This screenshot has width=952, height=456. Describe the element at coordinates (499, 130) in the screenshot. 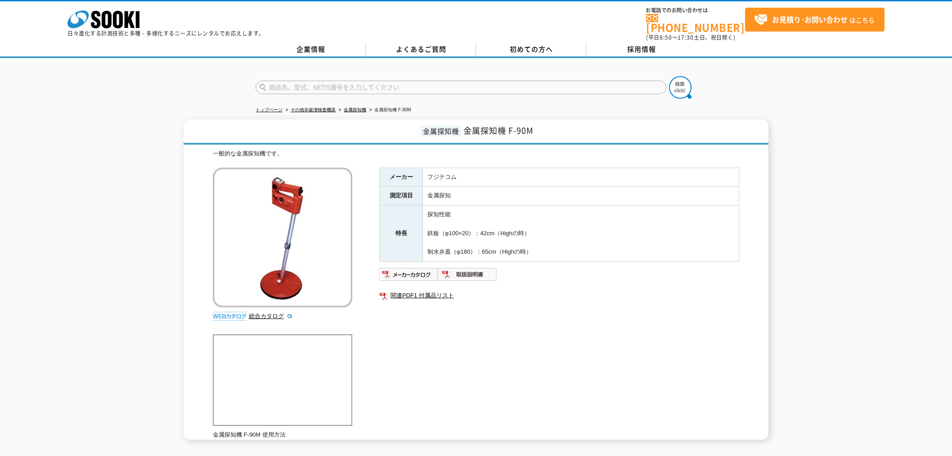

I see `span: 金属探知機 F-90M` at that location.